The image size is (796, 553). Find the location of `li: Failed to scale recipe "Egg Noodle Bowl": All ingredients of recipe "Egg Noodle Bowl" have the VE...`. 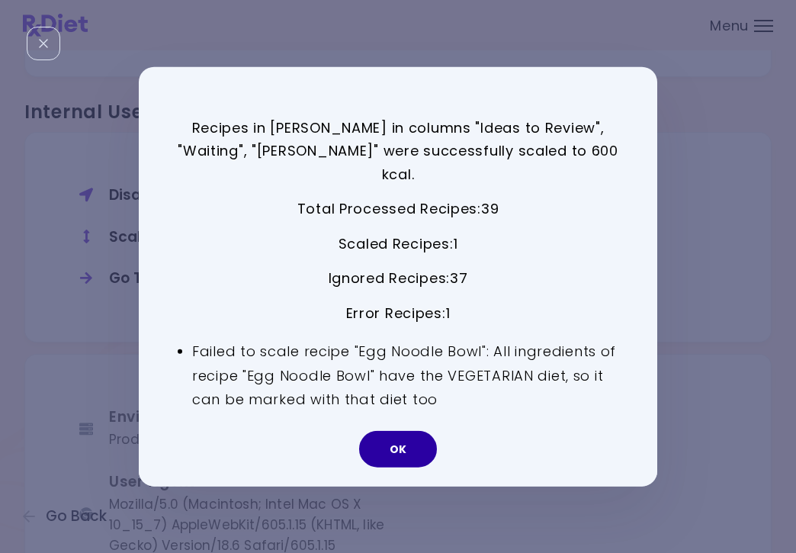

li: Failed to scale recipe "Egg Noodle Bowl": All ingredients of recipe "Egg Noodle Bowl" have the VE... is located at coordinates (406, 375).